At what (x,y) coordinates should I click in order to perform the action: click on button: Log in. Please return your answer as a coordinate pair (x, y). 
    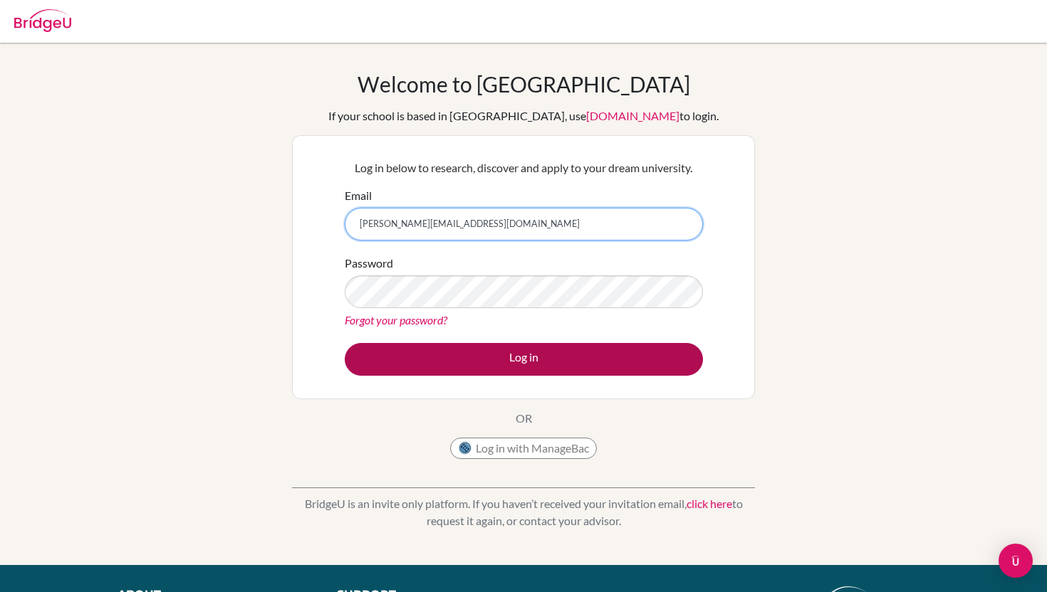
    Looking at the image, I should click on (523, 360).